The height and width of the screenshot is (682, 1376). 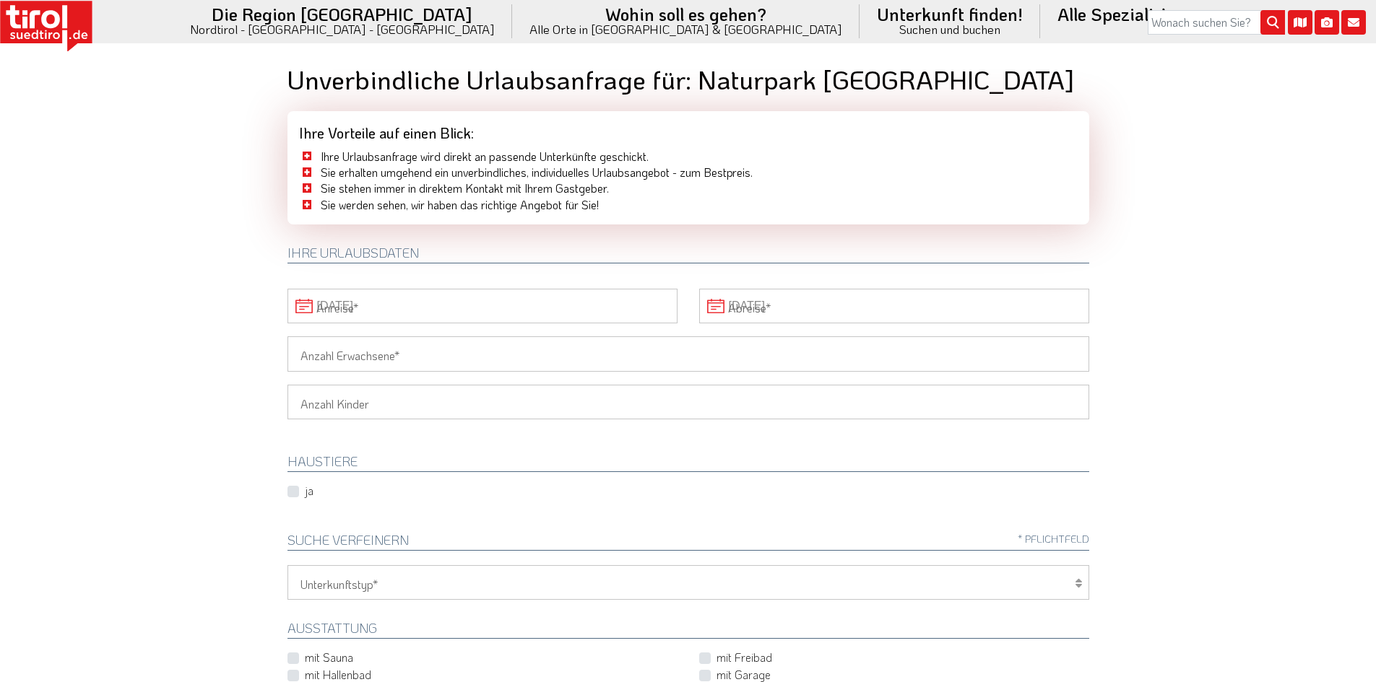 What do you see at coordinates (1216, 22) in the screenshot?
I see `input: Wonach suchen Sie?` at bounding box center [1216, 22].